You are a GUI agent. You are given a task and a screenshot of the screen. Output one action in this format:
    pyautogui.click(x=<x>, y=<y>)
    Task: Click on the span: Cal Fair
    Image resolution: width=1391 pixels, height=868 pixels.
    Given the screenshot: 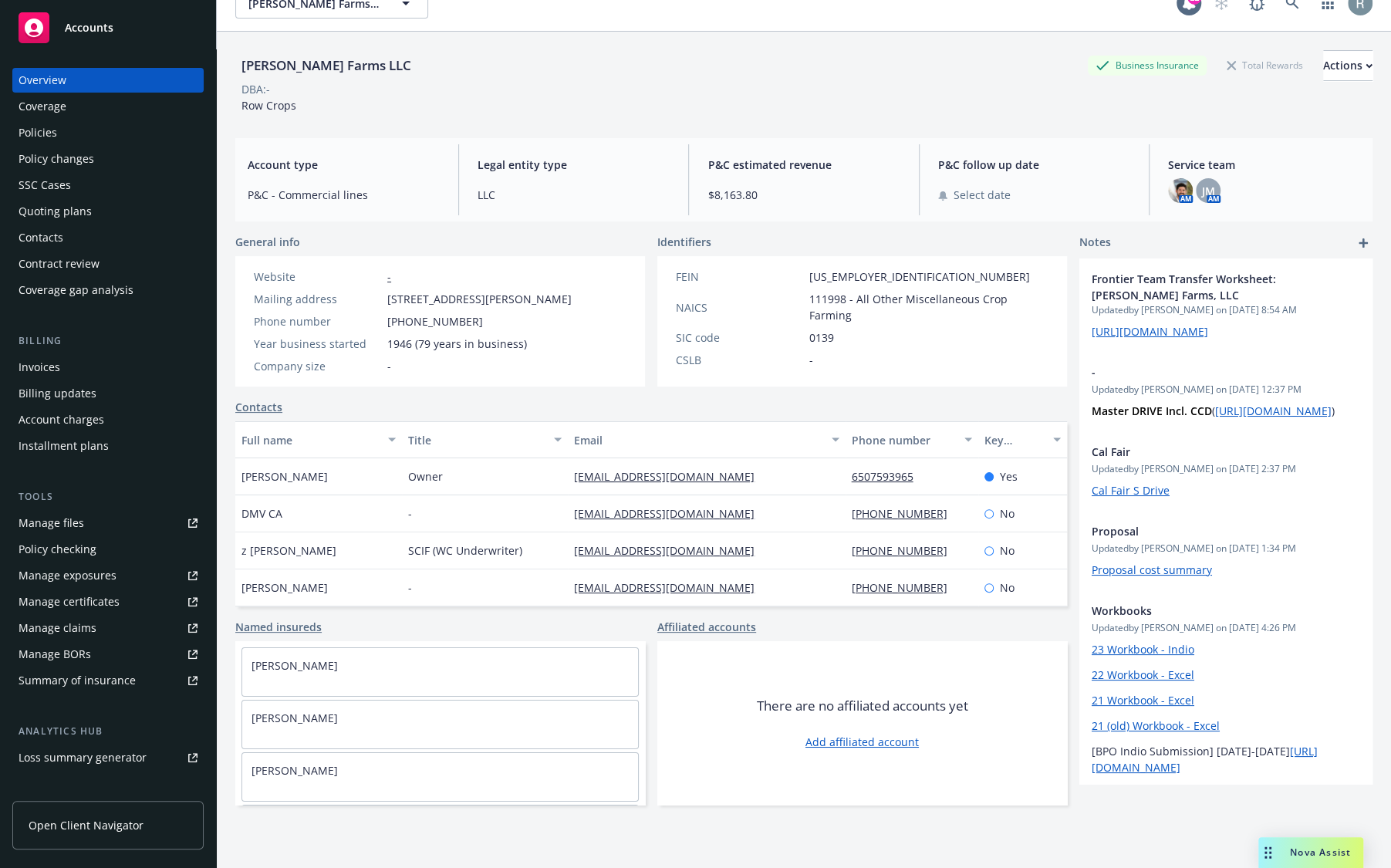 What is the action you would take?
    pyautogui.click(x=1206, y=451)
    